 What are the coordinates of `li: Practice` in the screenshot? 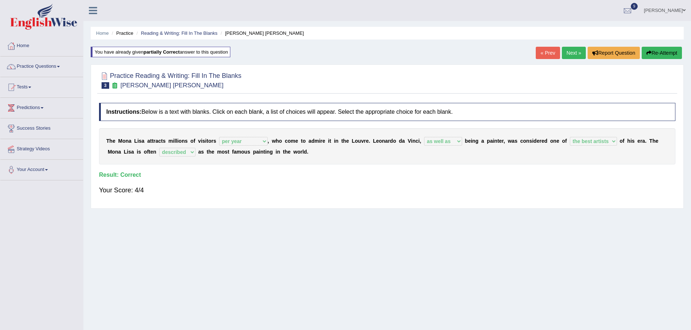 It's located at (122, 33).